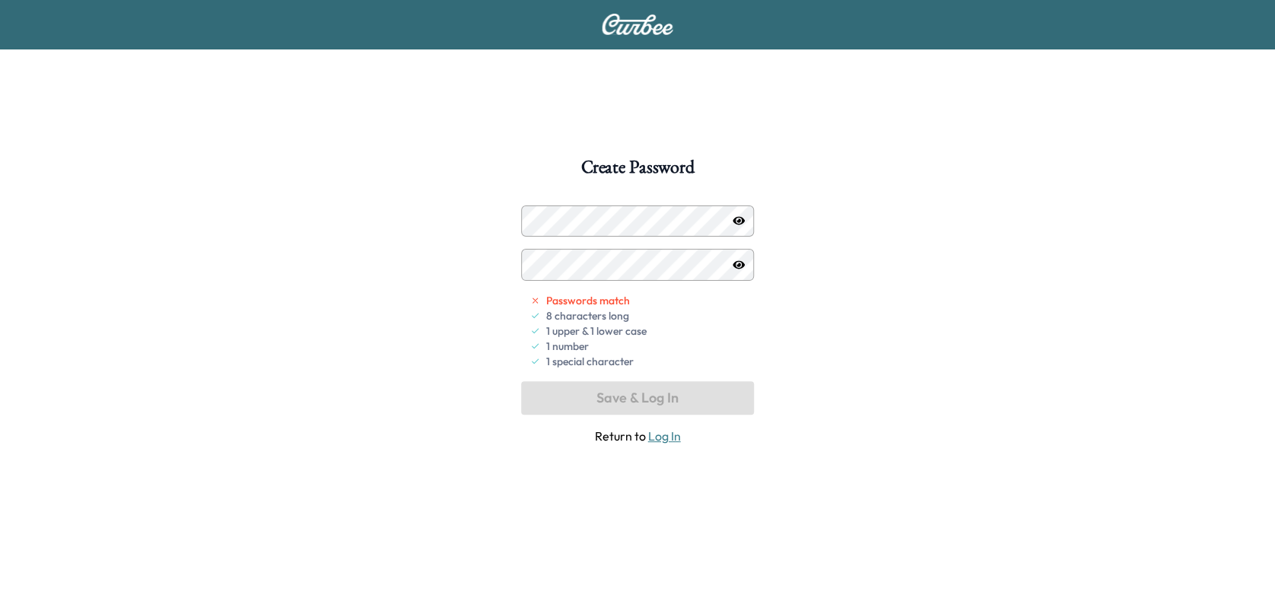 The width and height of the screenshot is (1275, 611). I want to click on span: 8 characters long, so click(587, 316).